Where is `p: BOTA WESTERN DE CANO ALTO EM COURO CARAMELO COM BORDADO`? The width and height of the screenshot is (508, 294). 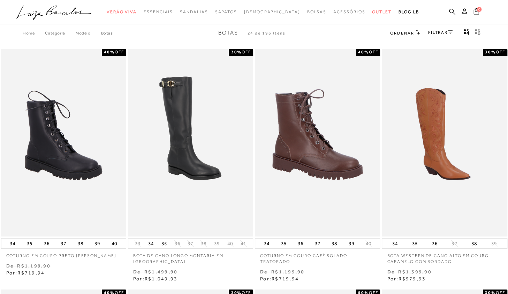 p: BOTA WESTERN DE CANO ALTO EM COURO CARAMELO COM BORDADO is located at coordinates (444, 256).